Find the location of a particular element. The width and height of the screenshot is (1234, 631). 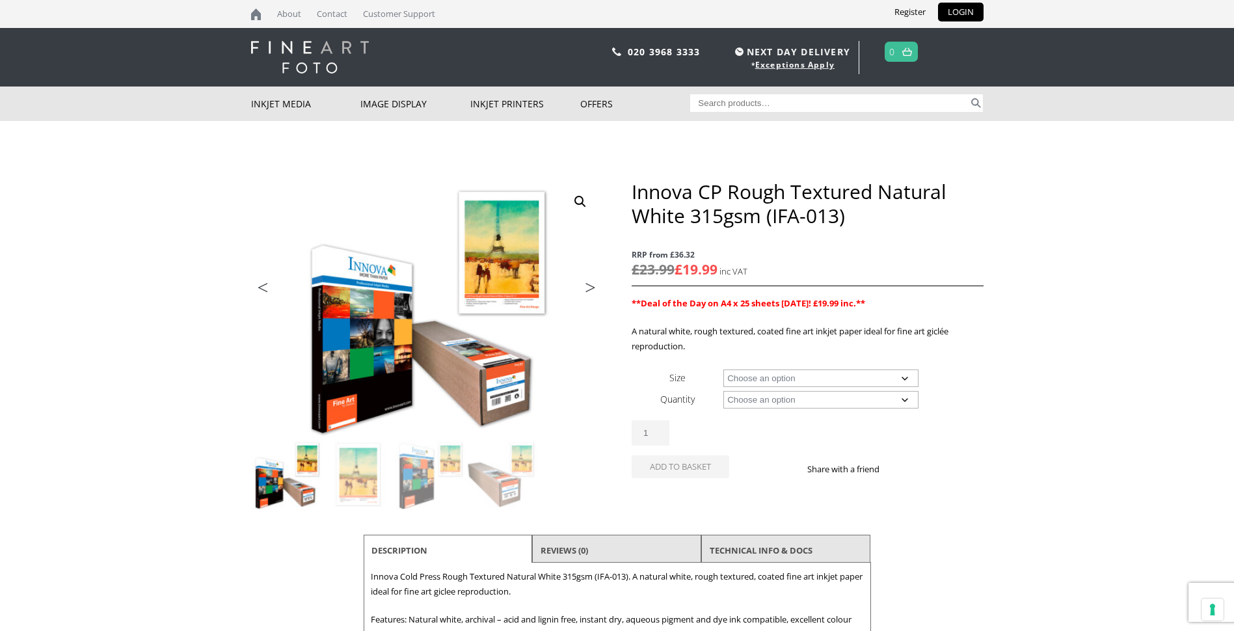

a: LOGIN is located at coordinates (961, 12).